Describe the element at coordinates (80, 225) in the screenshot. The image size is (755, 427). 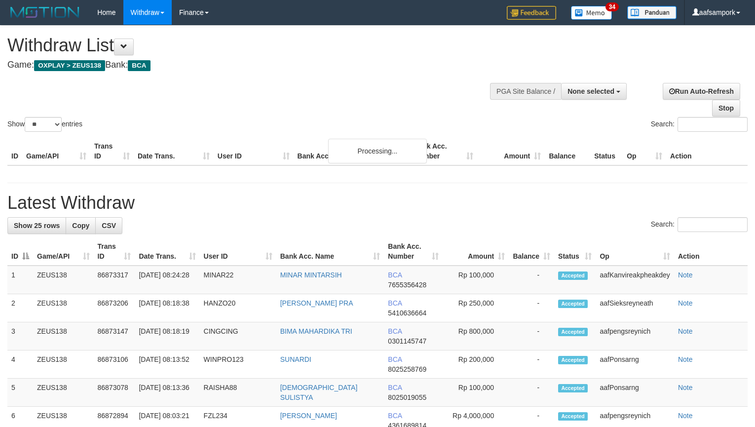
I see `span: Copy` at that location.